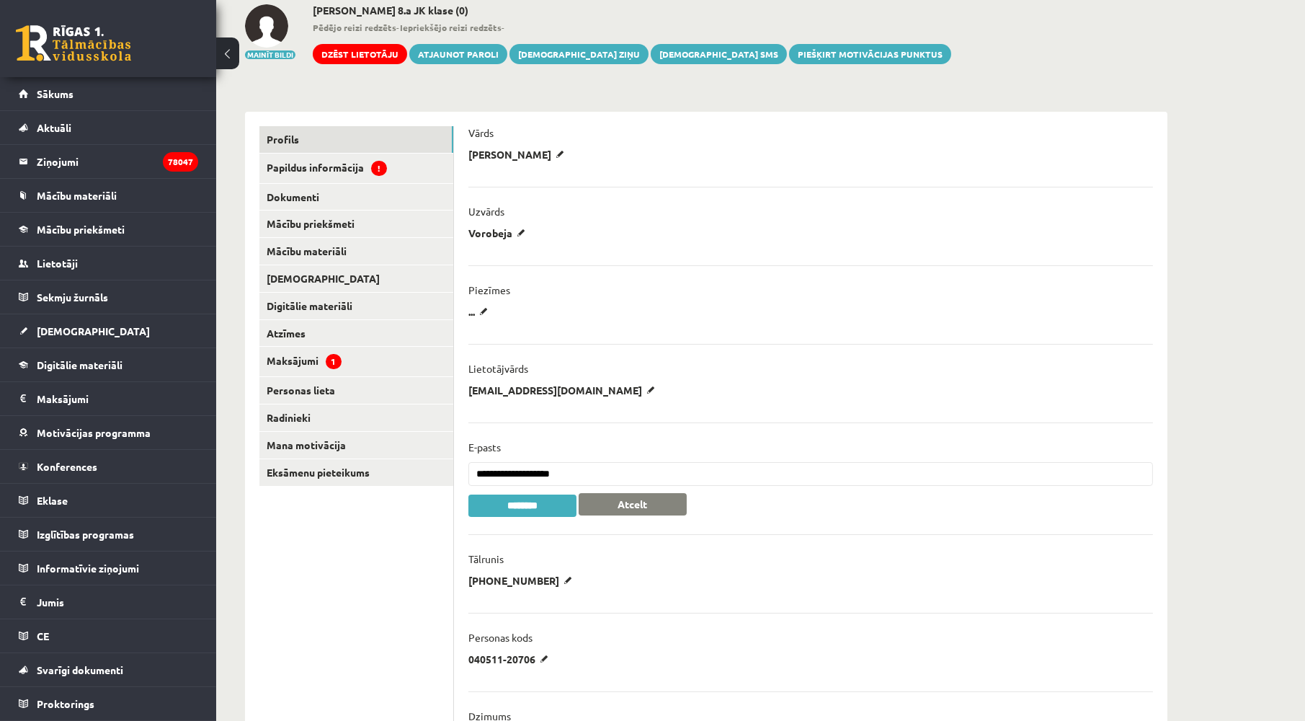  What do you see at coordinates (57, 263) in the screenshot?
I see `span: Lietotāji` at bounding box center [57, 263].